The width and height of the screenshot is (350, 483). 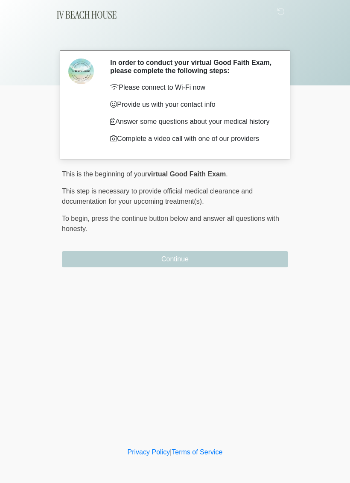 I want to click on span: press the continue button below and answer all questions with honesty., so click(x=170, y=223).